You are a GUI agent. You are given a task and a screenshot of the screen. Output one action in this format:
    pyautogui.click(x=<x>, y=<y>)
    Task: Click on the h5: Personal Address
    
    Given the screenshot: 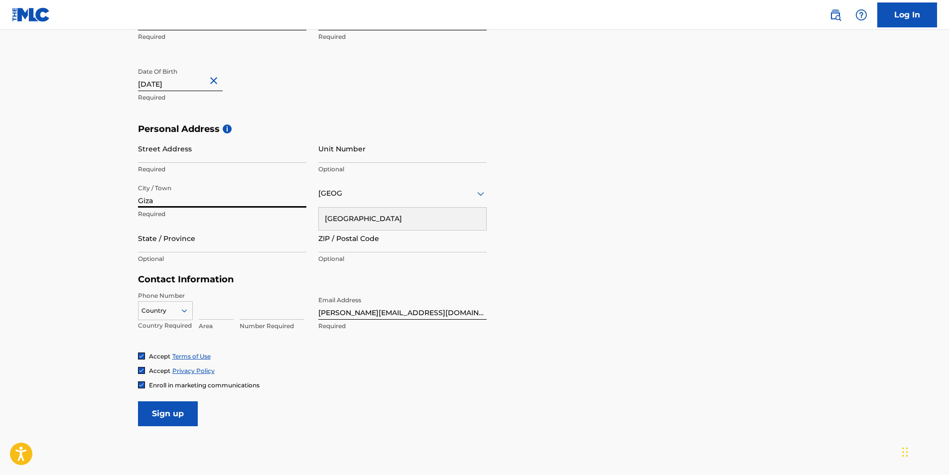 What is the action you would take?
    pyautogui.click(x=475, y=129)
    